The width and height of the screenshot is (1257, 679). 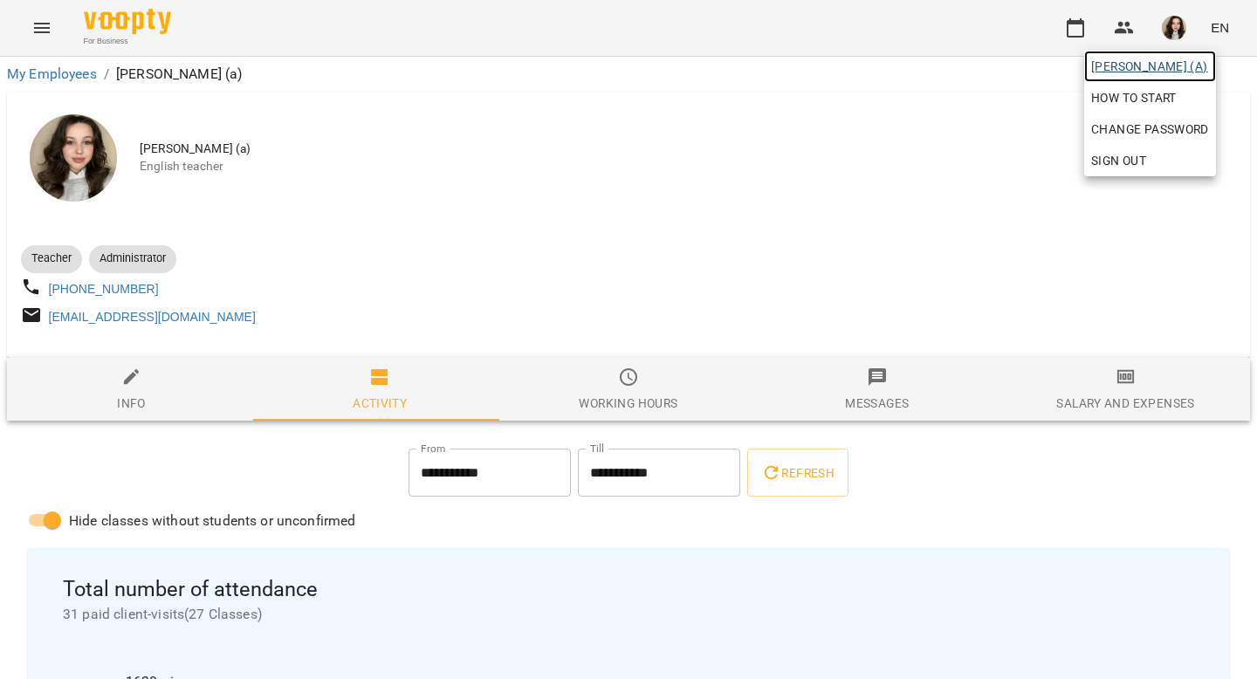 What do you see at coordinates (1134, 98) in the screenshot?
I see `span: How to start` at bounding box center [1134, 98].